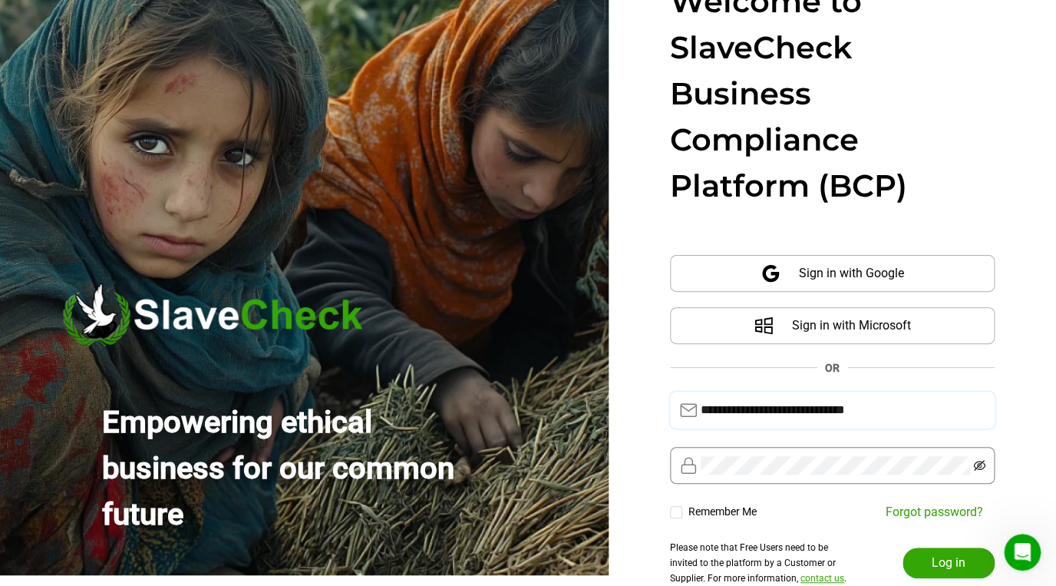 Image resolution: width=1056 pixels, height=586 pixels. What do you see at coordinates (832, 273) in the screenshot?
I see `button: Sign in with Google` at bounding box center [832, 273].